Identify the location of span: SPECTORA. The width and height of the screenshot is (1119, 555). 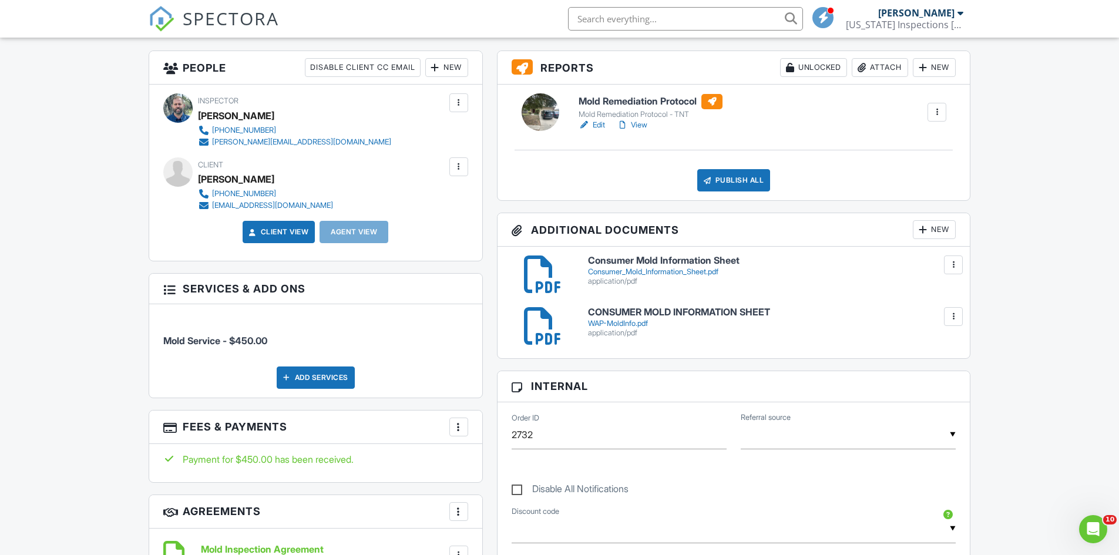
(231, 18).